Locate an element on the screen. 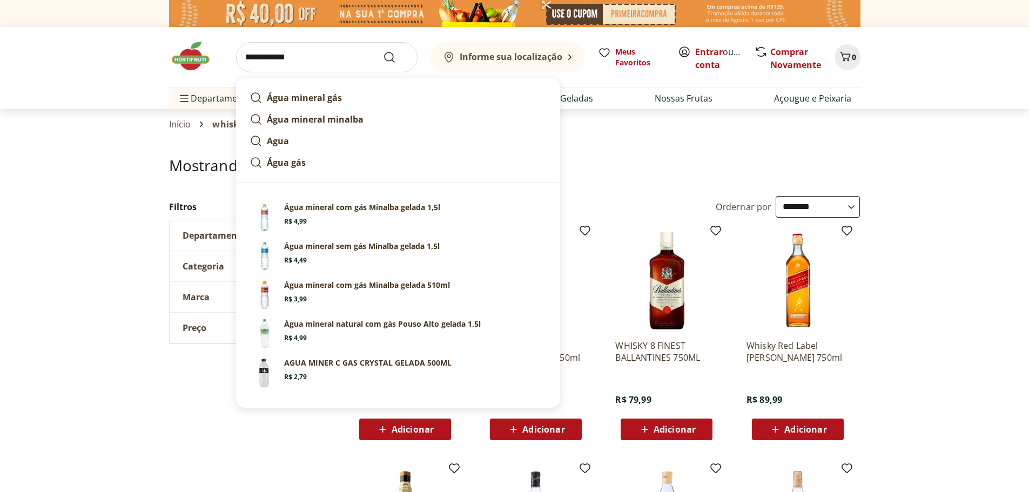 The image size is (1029, 492). span: Meus Favoritos is located at coordinates (640, 57).